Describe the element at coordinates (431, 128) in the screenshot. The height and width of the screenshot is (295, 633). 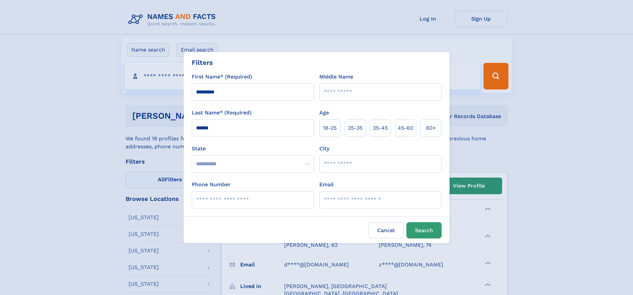
I see `span: 60+` at that location.